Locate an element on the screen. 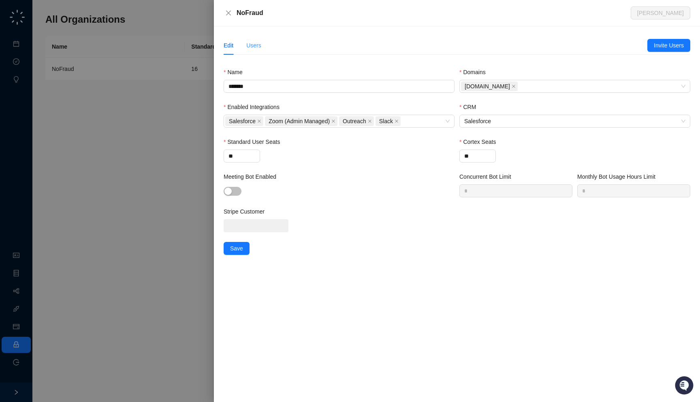 This screenshot has width=700, height=402. input: Enabled Integrations is located at coordinates (403, 121).